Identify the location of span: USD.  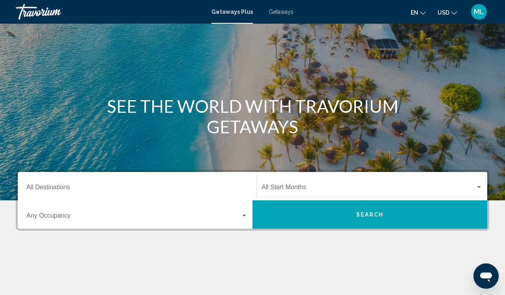
(443, 13).